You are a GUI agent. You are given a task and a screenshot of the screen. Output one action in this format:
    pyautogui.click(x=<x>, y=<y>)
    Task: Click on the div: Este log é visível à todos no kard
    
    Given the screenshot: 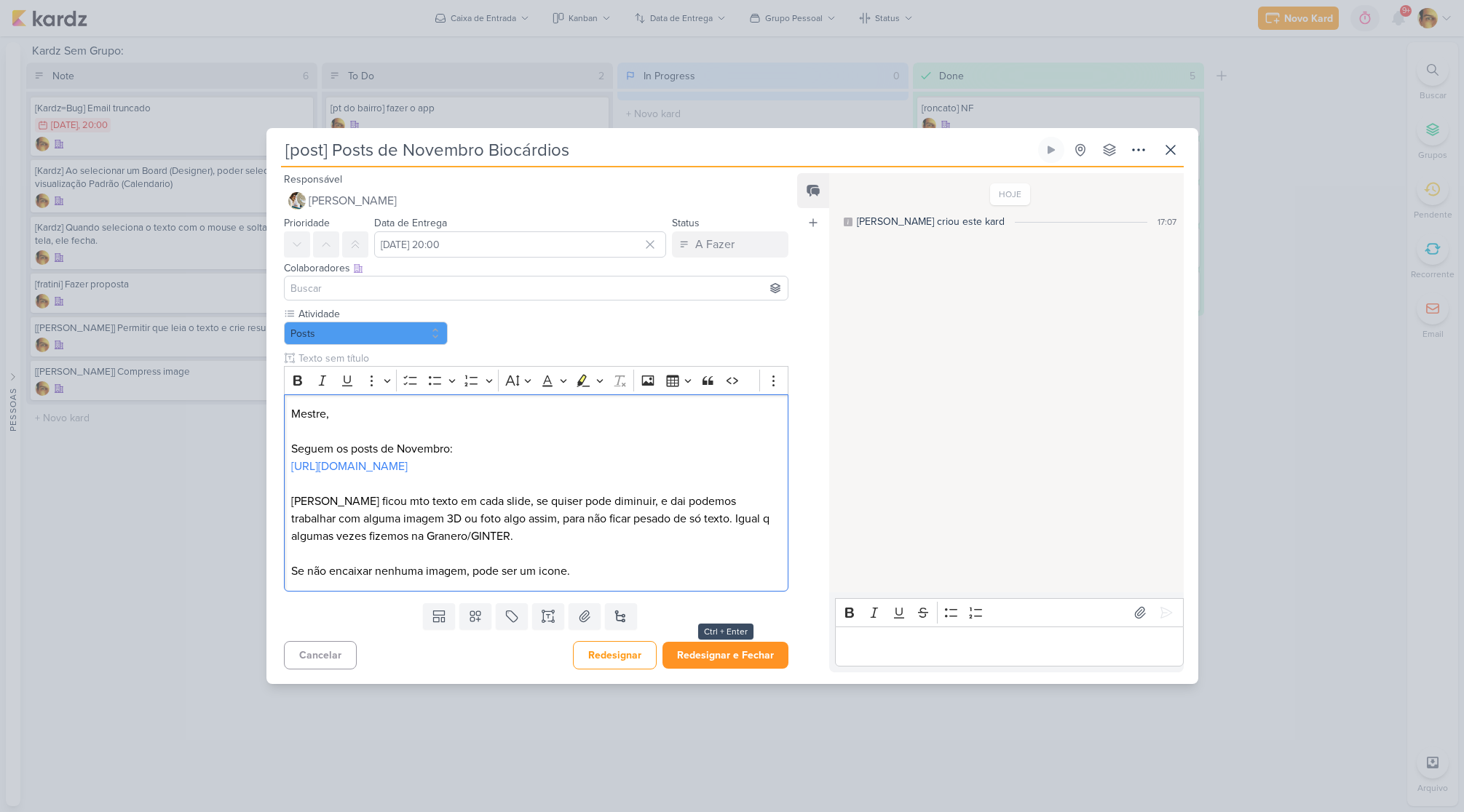 What is the action you would take?
    pyautogui.click(x=848, y=222)
    